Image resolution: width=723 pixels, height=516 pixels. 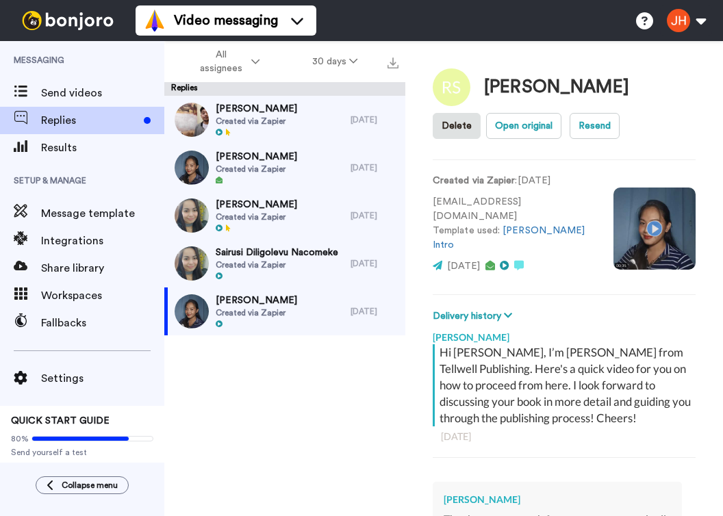 What do you see at coordinates (192, 311) in the screenshot?
I see `img: 6ae04cc2-fb41-47e6-afc4-743089f0f677-thumb.jpg` at bounding box center [192, 311].